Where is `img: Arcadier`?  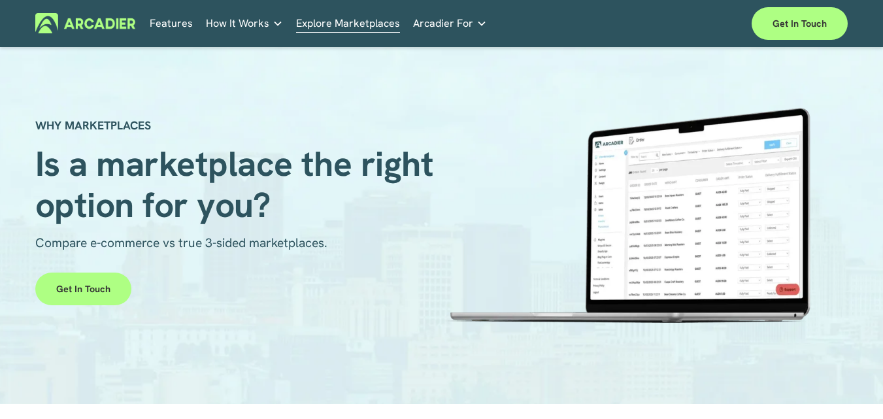
img: Arcadier is located at coordinates (85, 23).